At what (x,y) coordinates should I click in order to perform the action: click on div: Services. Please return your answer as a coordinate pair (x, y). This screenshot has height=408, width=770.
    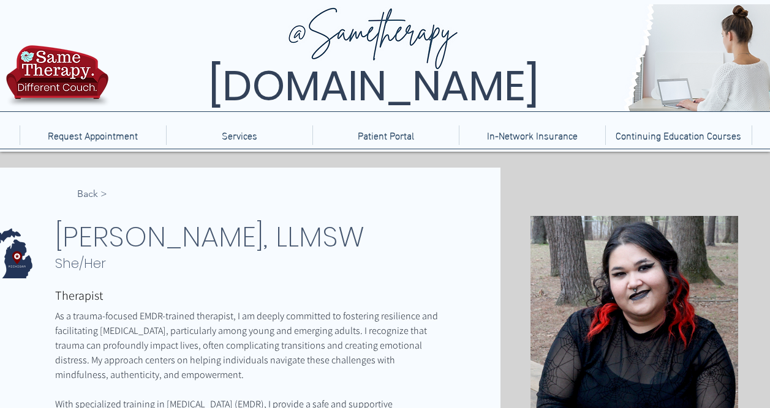
    Looking at the image, I should click on (239, 135).